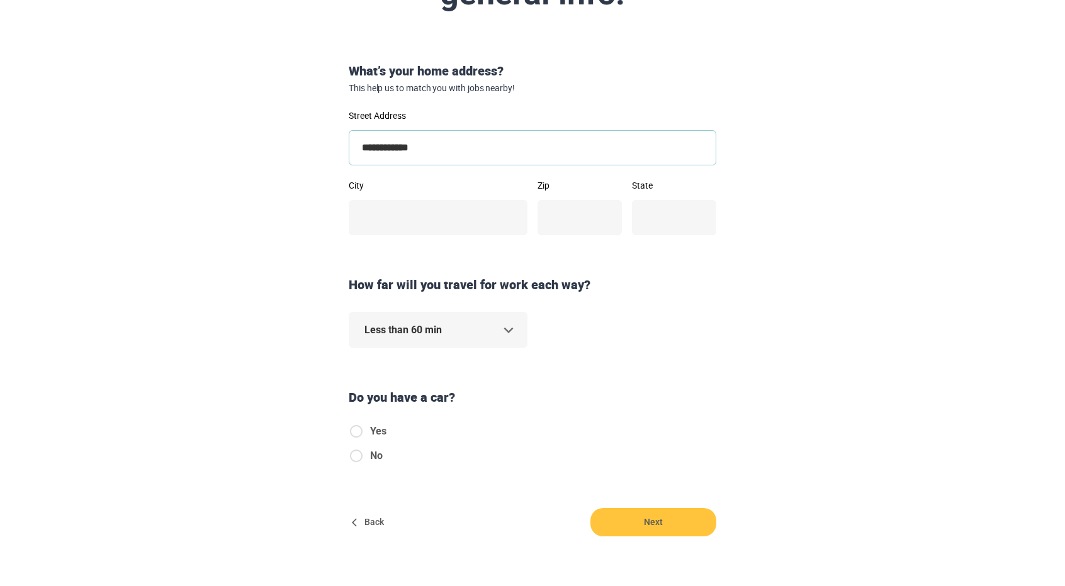  What do you see at coordinates (532, 398) in the screenshot?
I see `div: Do you have a car?` at bounding box center [532, 398].